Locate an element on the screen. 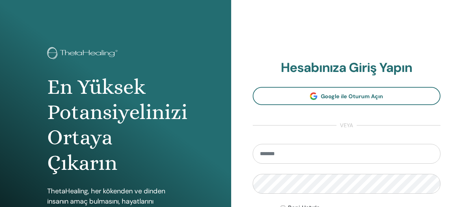 The height and width of the screenshot is (207, 462). a: Google ile Oturum Açın is located at coordinates (346, 96).